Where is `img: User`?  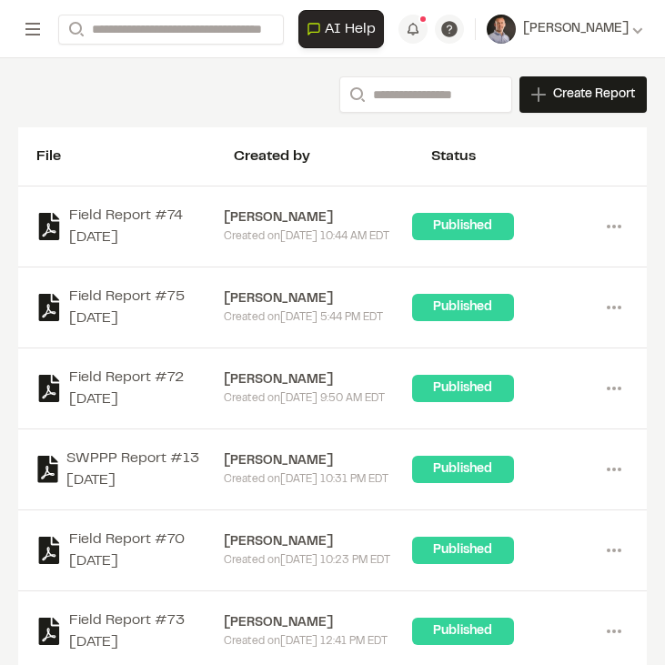
img: User is located at coordinates (501, 29).